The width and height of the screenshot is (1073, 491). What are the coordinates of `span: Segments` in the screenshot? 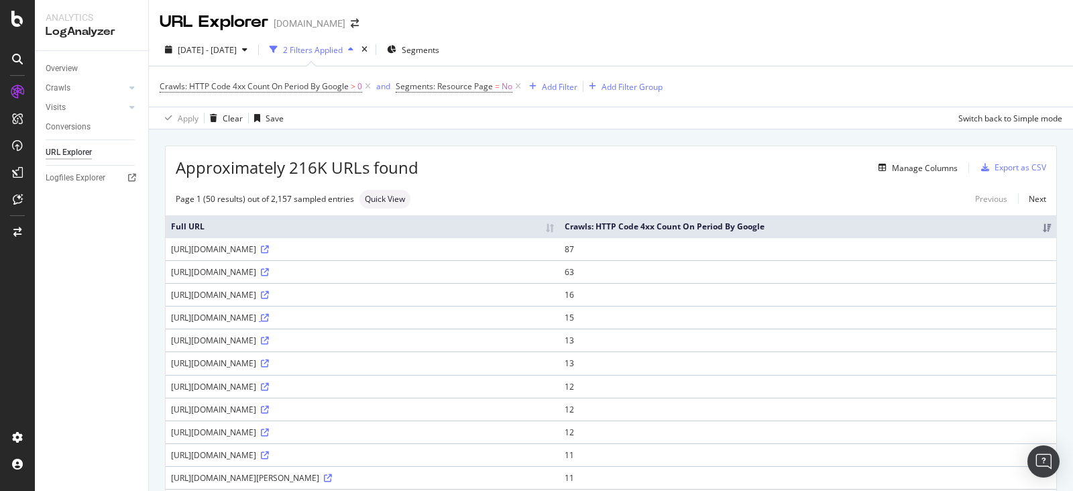 It's located at (420, 50).